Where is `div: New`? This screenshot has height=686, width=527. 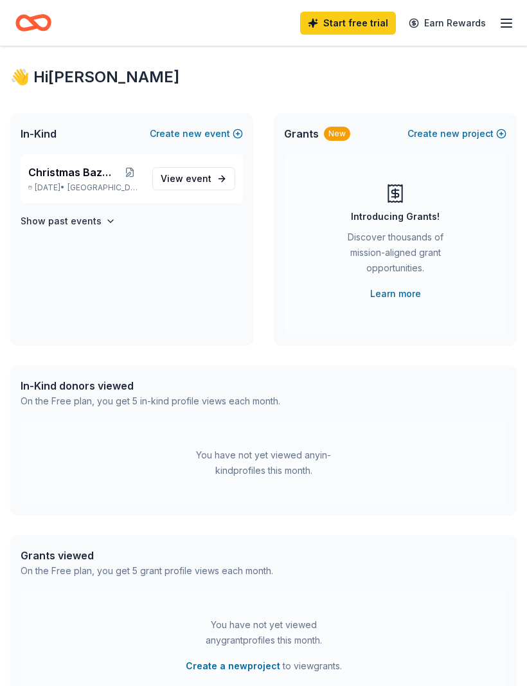
div: New is located at coordinates (337, 134).